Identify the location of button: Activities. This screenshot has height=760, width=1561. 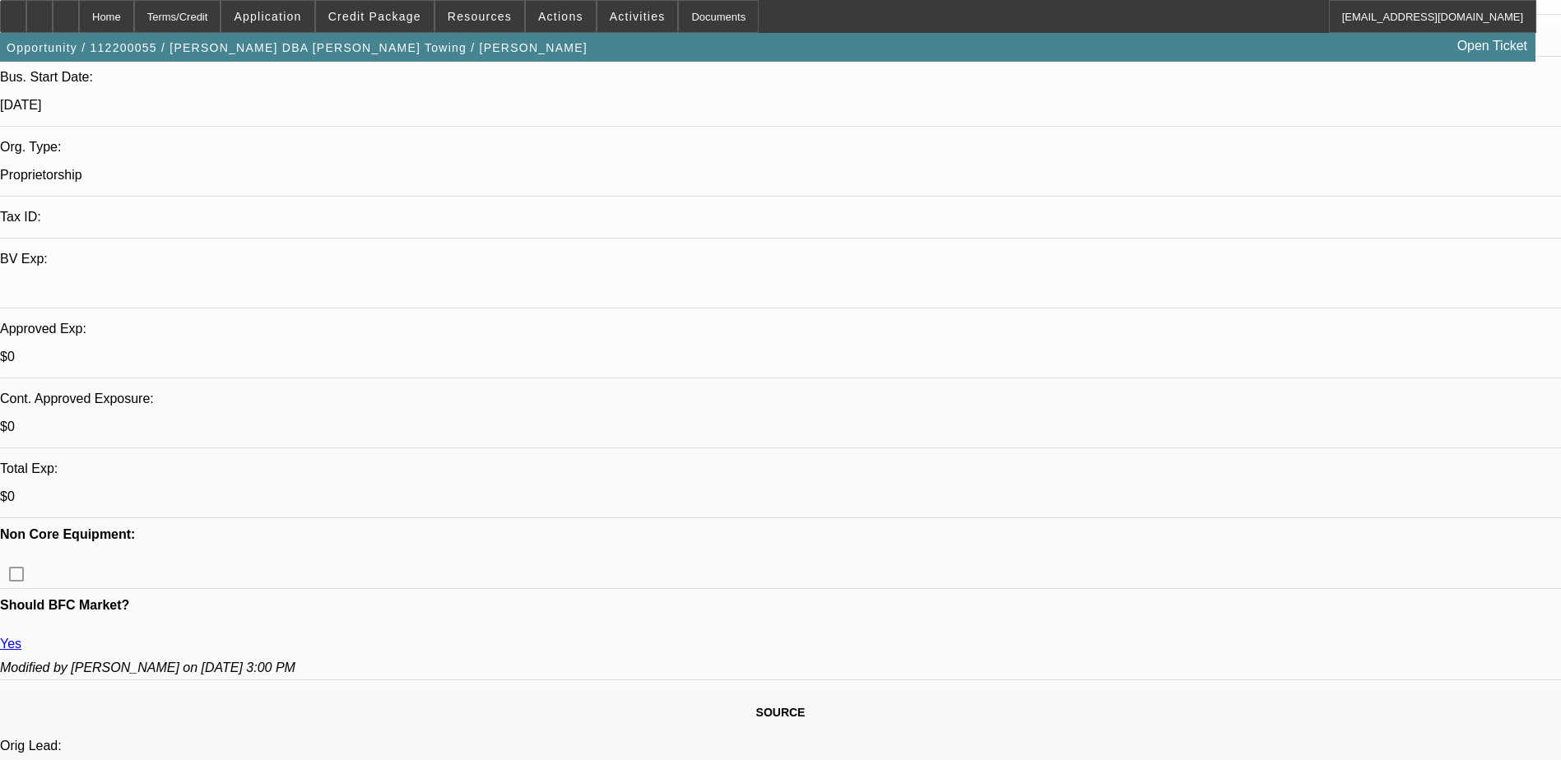
(638, 16).